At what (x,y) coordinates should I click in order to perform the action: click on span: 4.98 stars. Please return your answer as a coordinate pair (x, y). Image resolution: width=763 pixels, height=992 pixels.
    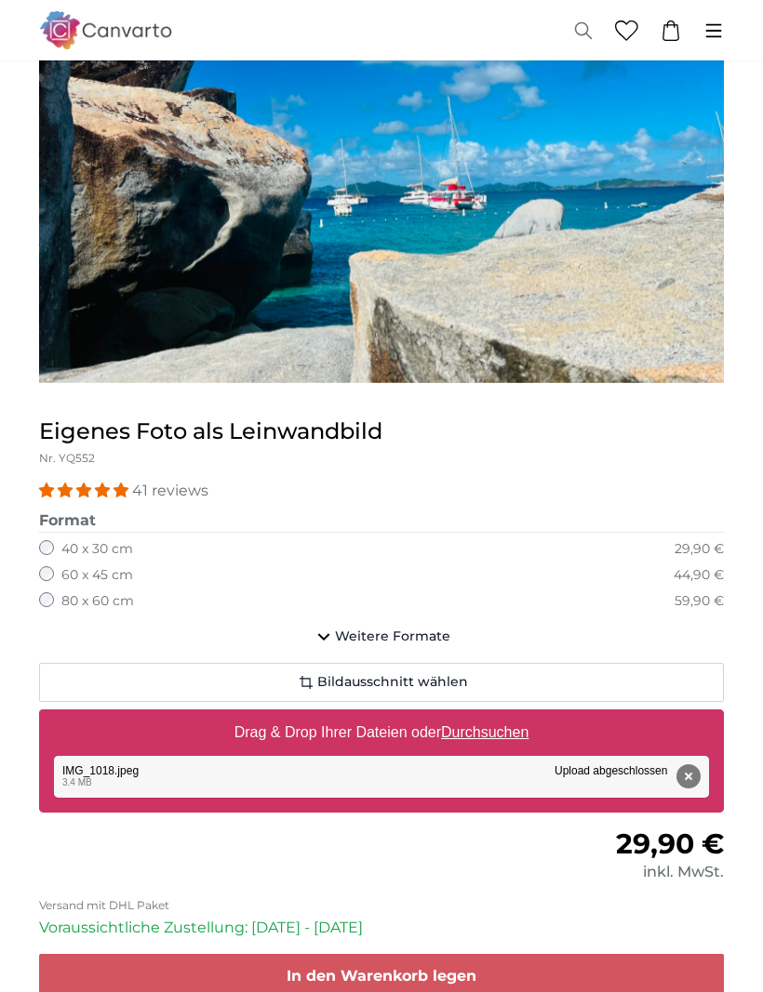
    Looking at the image, I should click on (86, 490).